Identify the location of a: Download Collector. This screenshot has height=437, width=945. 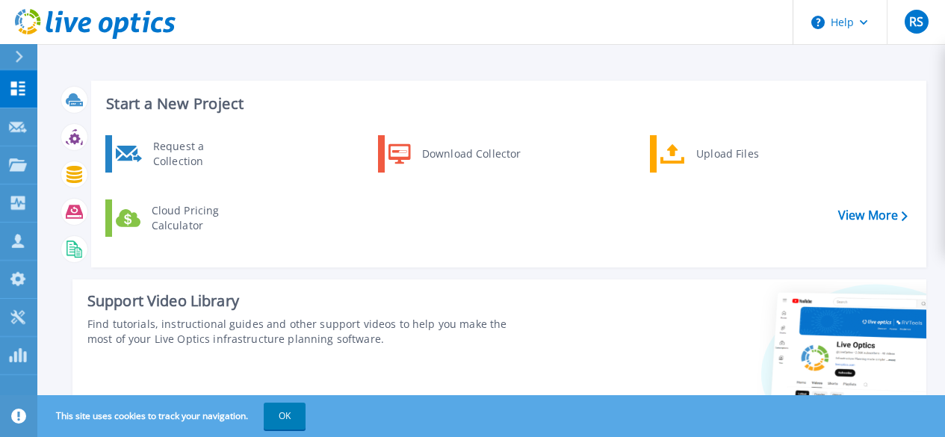
(454, 154).